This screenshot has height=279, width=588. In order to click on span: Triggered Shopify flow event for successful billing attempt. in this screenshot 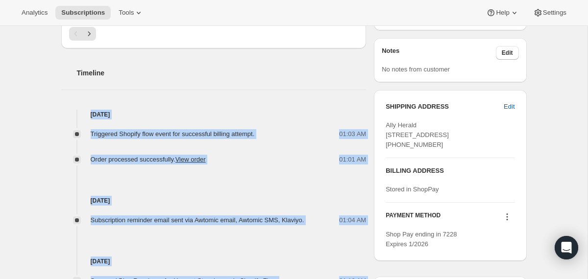, I will do `click(172, 134)`.